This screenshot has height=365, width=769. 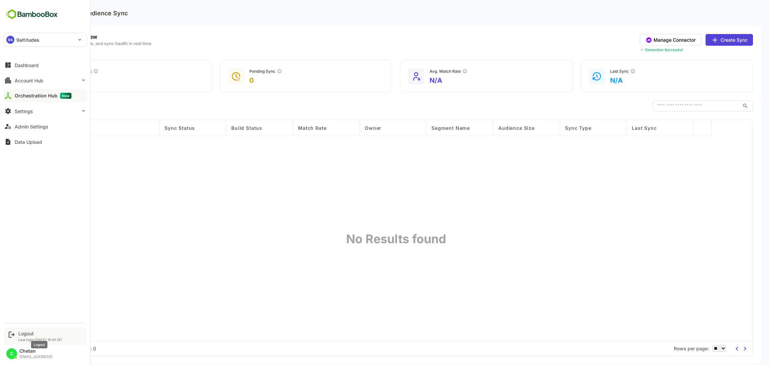 What do you see at coordinates (27, 65) in the screenshot?
I see `div: Dashboard` at bounding box center [27, 65].